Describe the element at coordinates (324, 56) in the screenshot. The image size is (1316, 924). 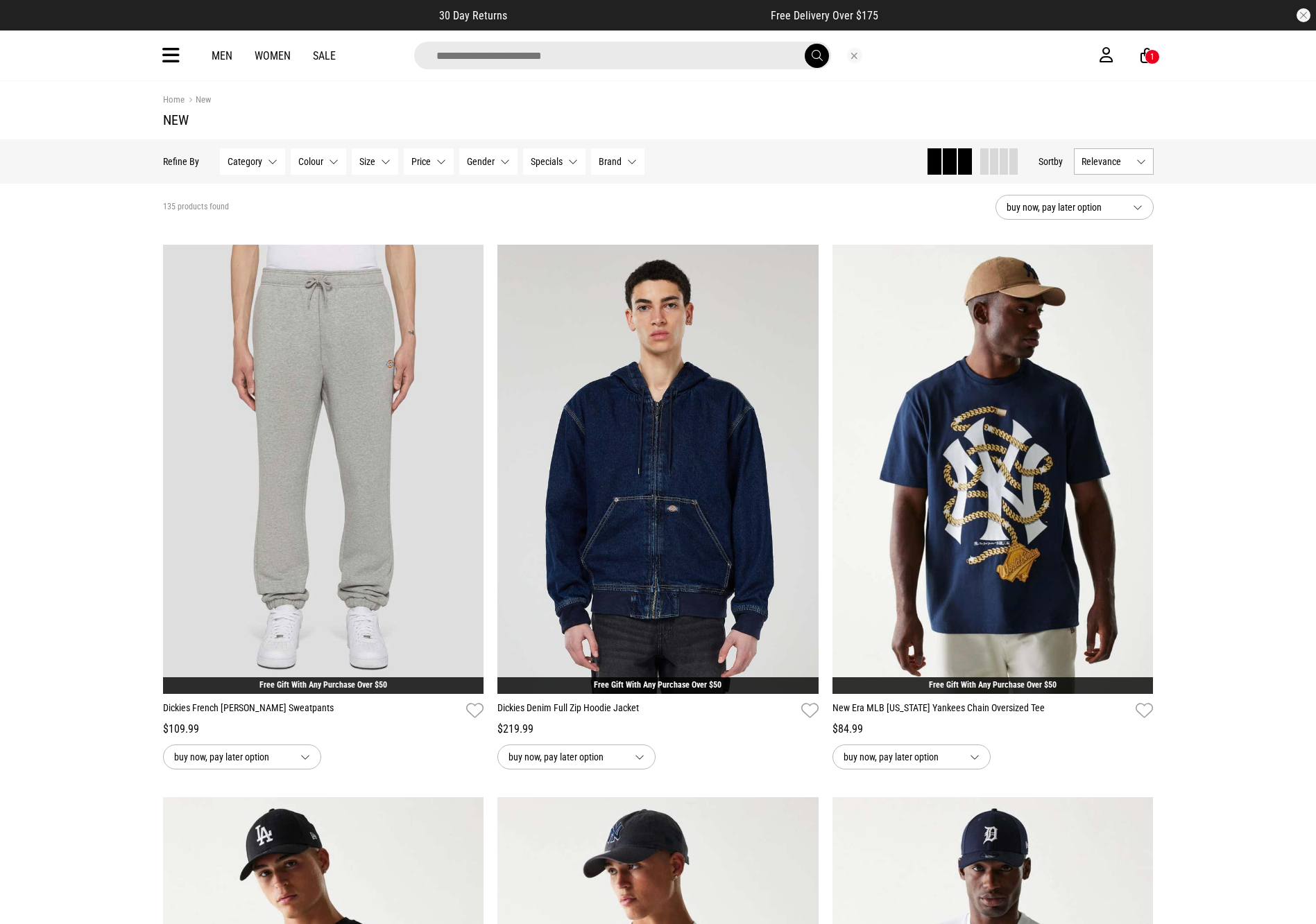
I see `a: Sale` at that location.